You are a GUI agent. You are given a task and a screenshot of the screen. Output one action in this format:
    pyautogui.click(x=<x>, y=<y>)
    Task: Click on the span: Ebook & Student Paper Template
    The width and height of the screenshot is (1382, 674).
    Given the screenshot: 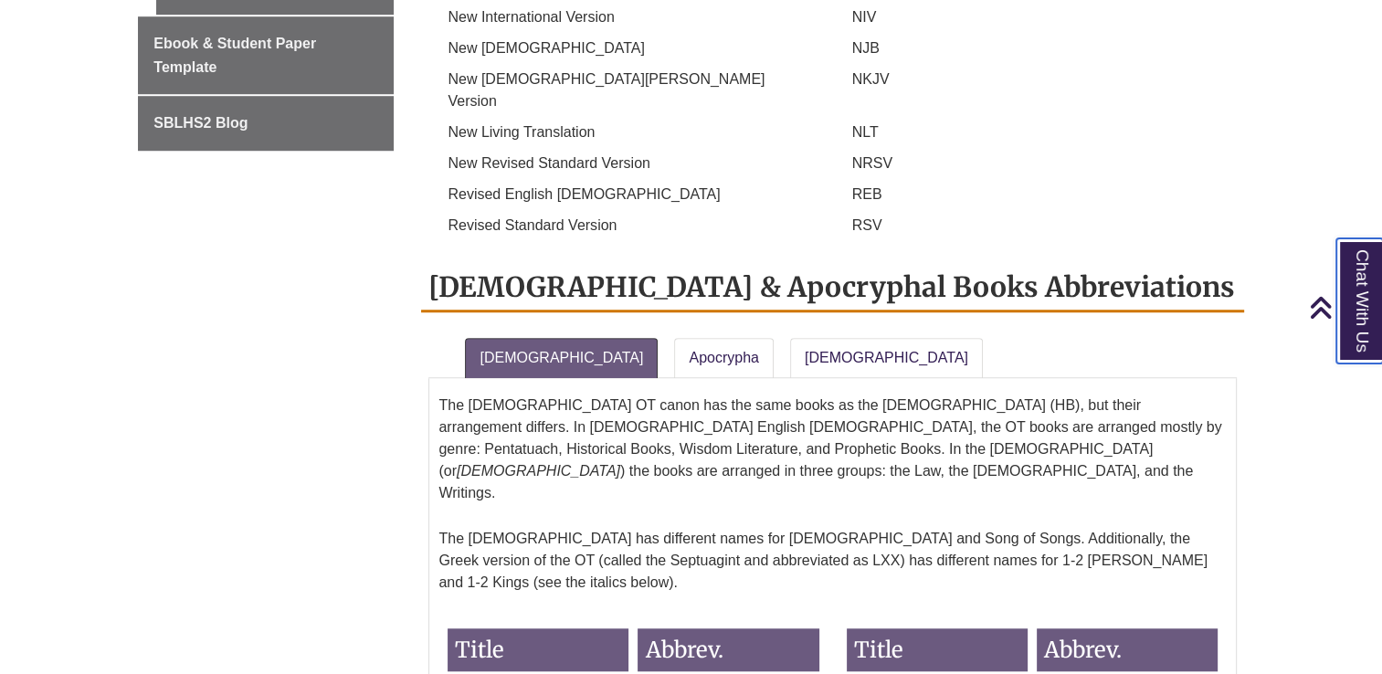 What is the action you would take?
    pyautogui.click(x=235, y=55)
    